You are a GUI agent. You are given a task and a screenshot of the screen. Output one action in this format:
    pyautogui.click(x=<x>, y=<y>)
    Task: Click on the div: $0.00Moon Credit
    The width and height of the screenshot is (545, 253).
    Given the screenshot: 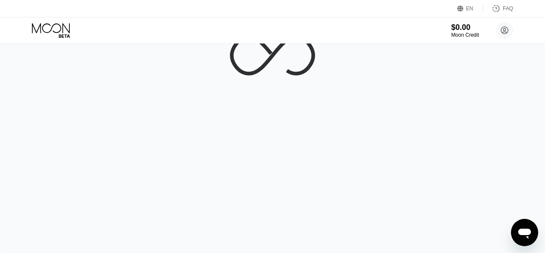 What is the action you would take?
    pyautogui.click(x=465, y=30)
    